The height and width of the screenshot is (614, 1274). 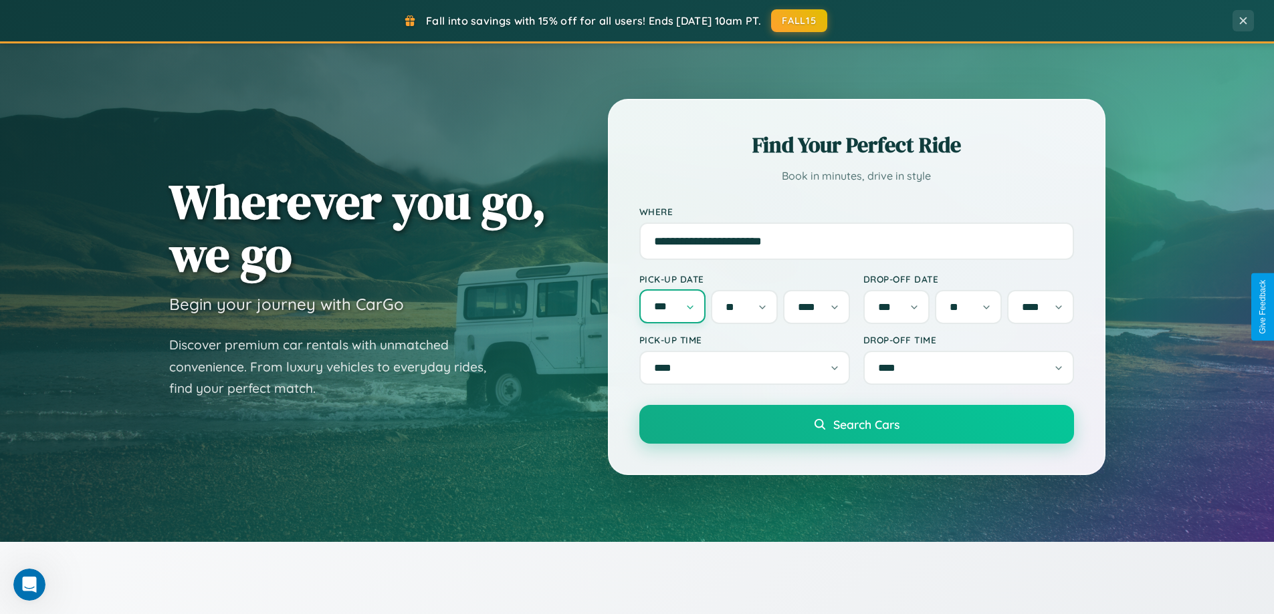 I want to click on button: Search Cars, so click(x=856, y=425).